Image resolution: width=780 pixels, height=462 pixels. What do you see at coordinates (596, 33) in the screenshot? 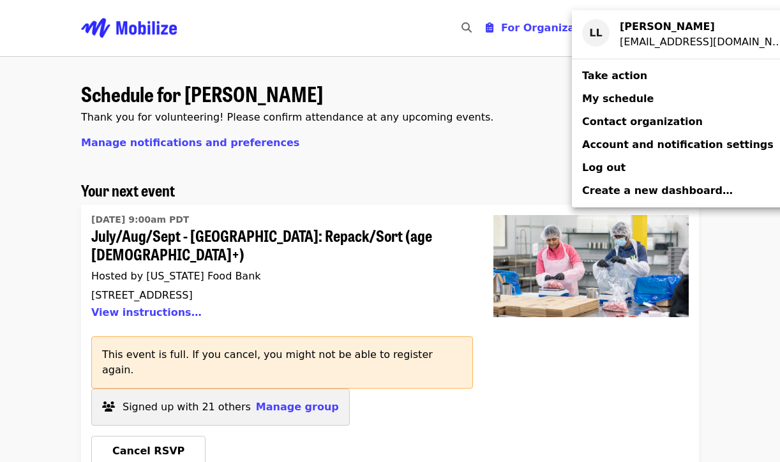
I see `div: LL` at bounding box center [596, 33].